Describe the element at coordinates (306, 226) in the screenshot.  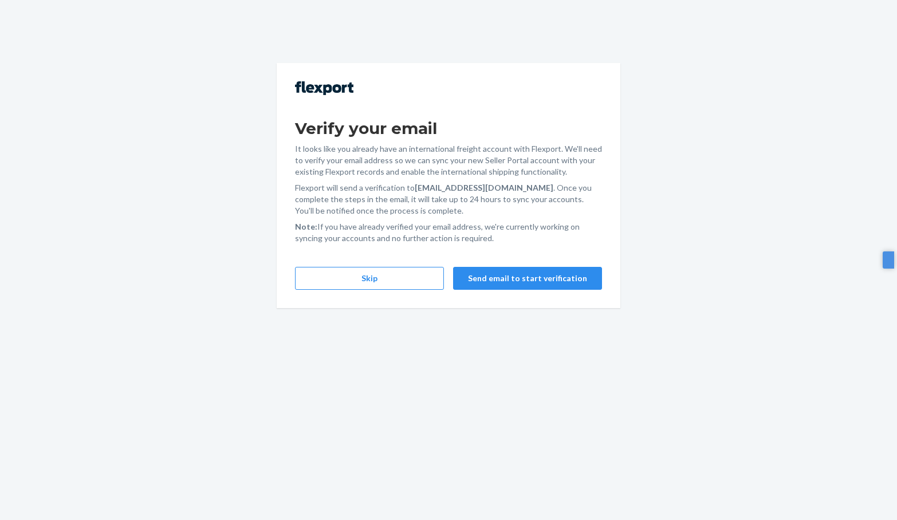
I see `strong: Note:` at that location.